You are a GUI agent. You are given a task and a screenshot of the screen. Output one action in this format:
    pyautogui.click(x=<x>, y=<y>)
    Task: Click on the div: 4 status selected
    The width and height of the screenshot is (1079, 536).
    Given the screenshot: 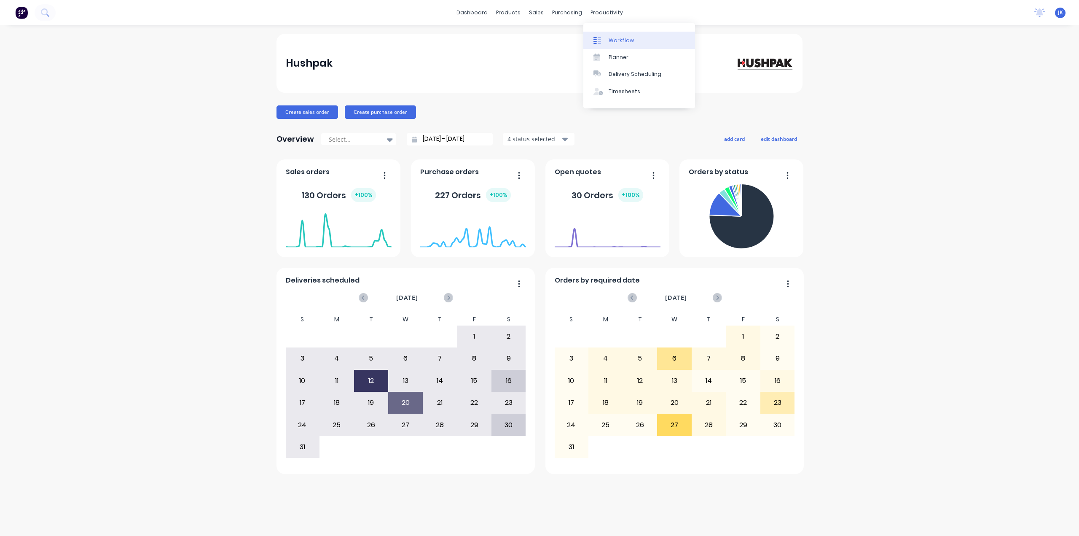 What is the action you would take?
    pyautogui.click(x=534, y=139)
    